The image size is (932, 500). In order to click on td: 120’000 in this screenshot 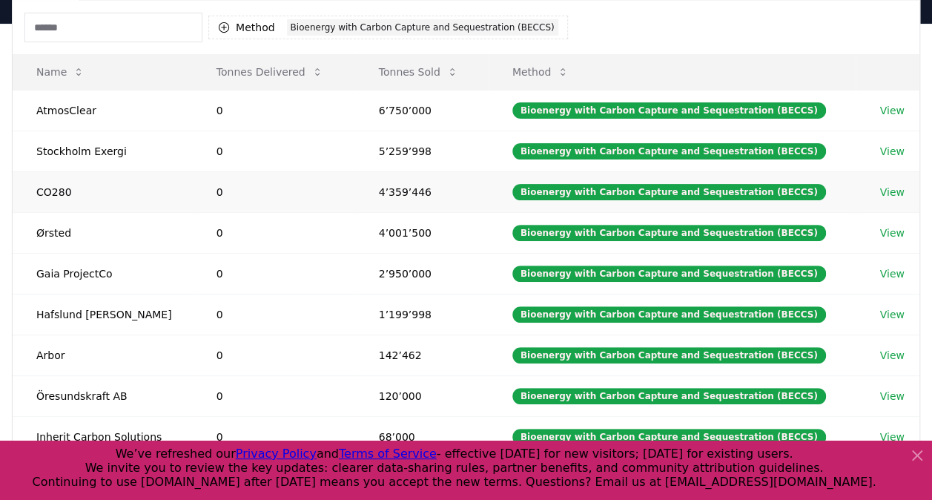, I will do `click(422, 395)`.